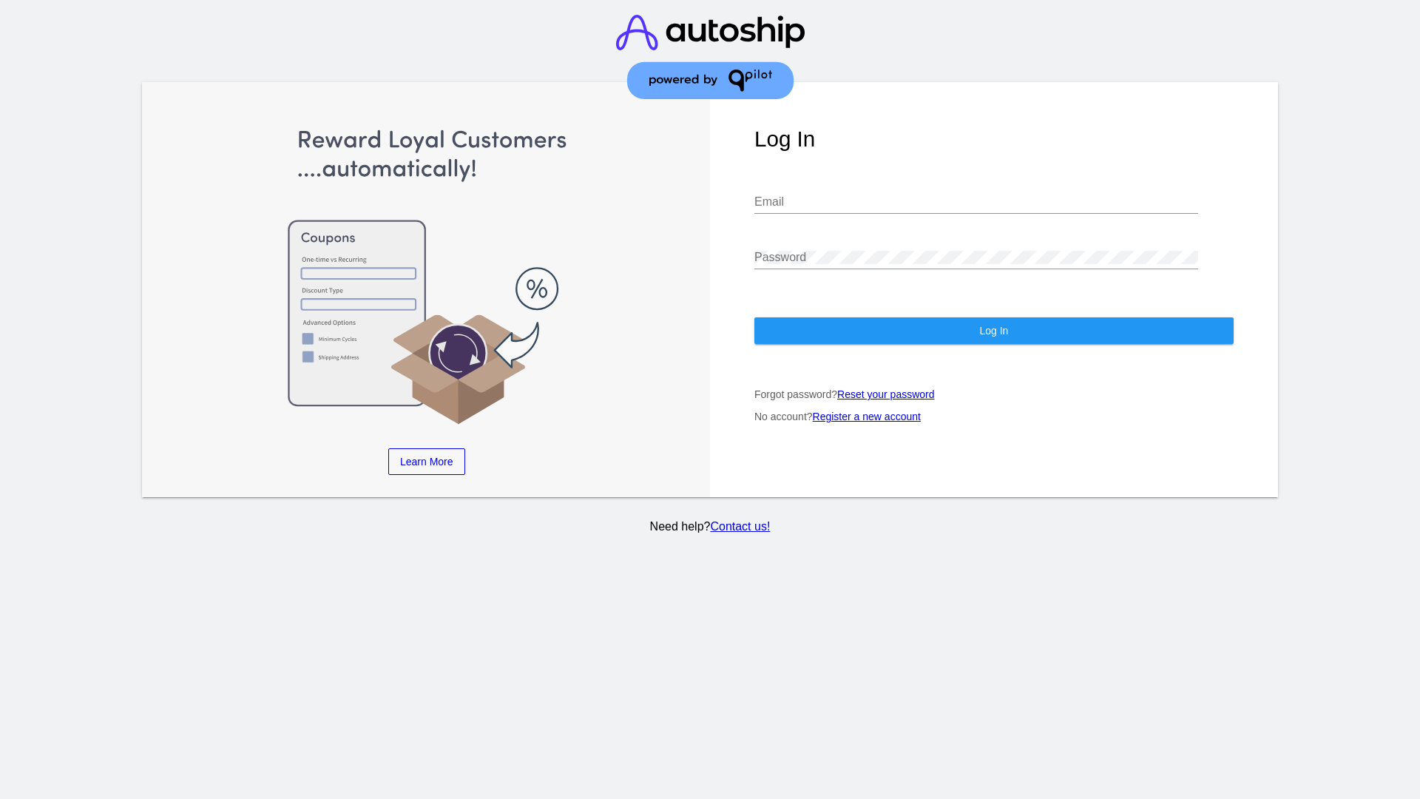 This screenshot has width=1420, height=799. What do you see at coordinates (886, 394) in the screenshot?
I see `a: Reset your password` at bounding box center [886, 394].